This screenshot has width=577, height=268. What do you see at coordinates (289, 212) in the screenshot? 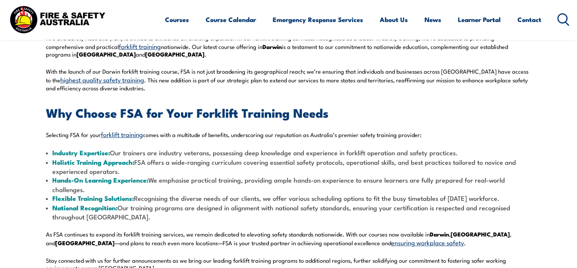
I see `li: Our training programs are designed in alignment with national safety standards, ensuring your cer...` at bounding box center [289, 212].